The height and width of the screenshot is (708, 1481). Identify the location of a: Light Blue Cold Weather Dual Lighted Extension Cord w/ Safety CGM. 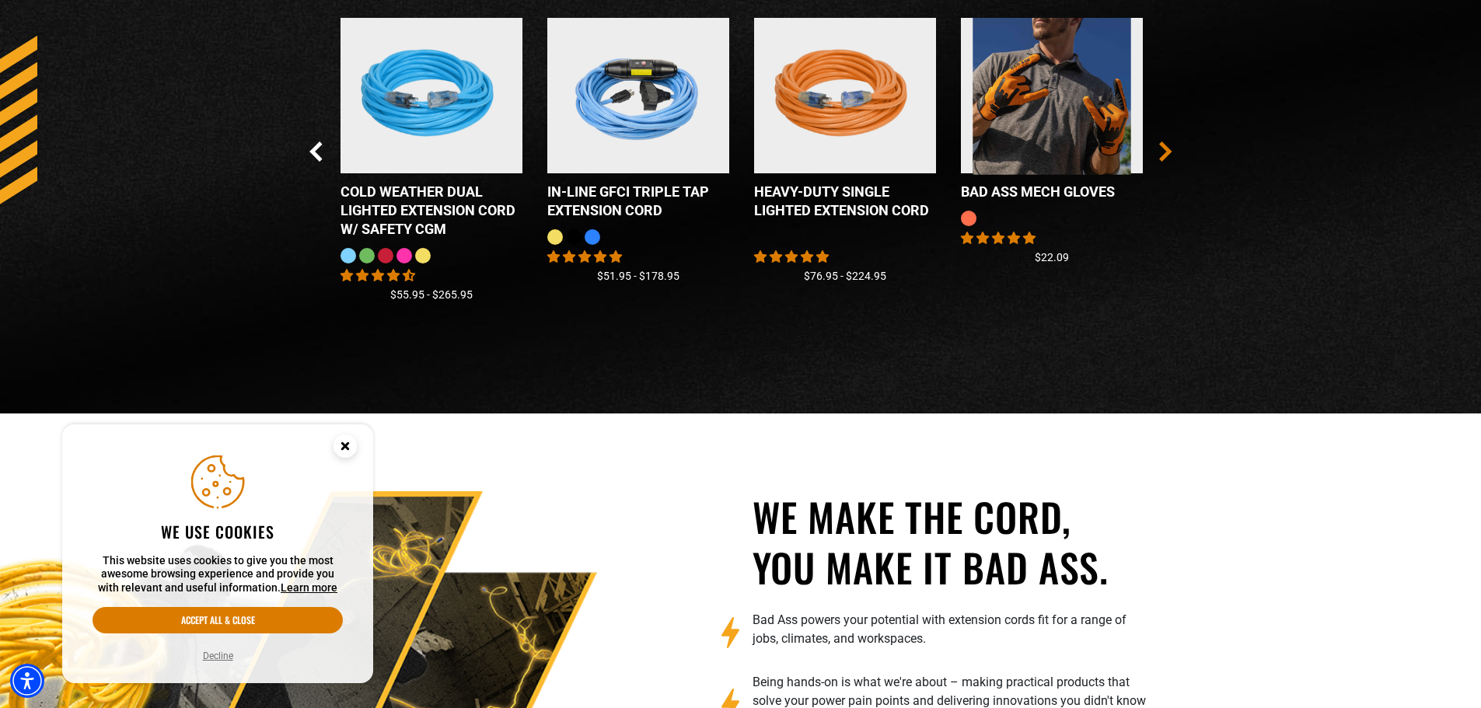
(431, 133).